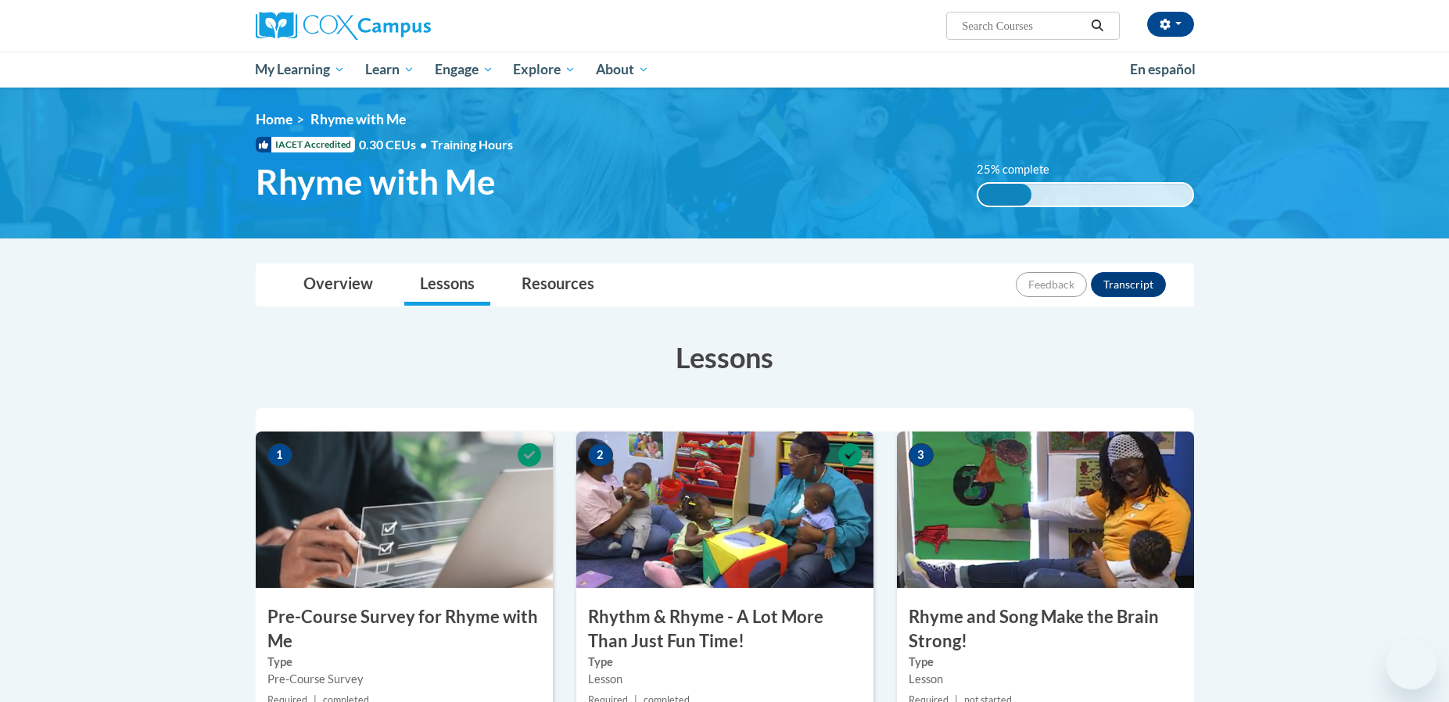 The image size is (1449, 702). What do you see at coordinates (404, 630) in the screenshot?
I see `h3: Pre-Course Survey for Rhyme with Me` at bounding box center [404, 630].